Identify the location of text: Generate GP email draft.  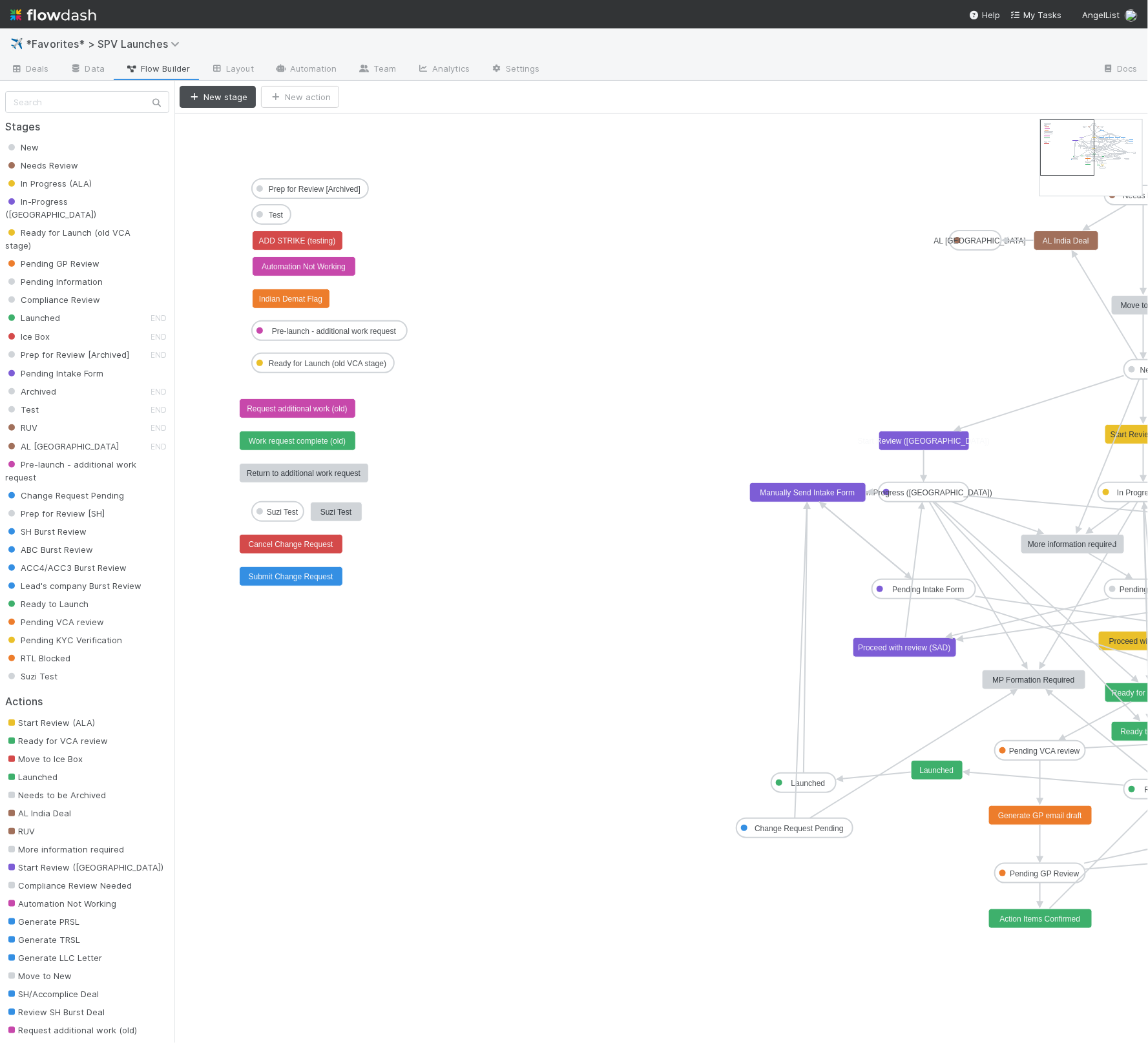
(1040, 816).